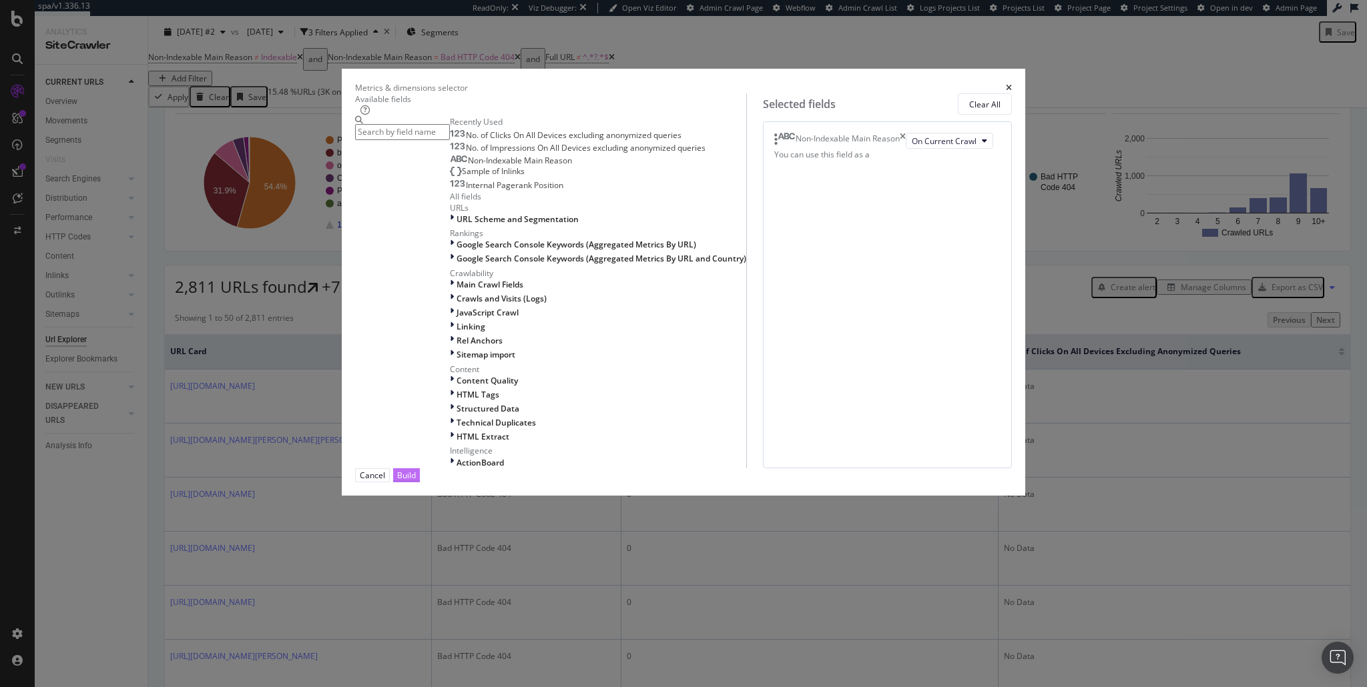 The image size is (1367, 687). I want to click on span: No. of Impressions On All Devices excluding anonymized queries, so click(585, 147).